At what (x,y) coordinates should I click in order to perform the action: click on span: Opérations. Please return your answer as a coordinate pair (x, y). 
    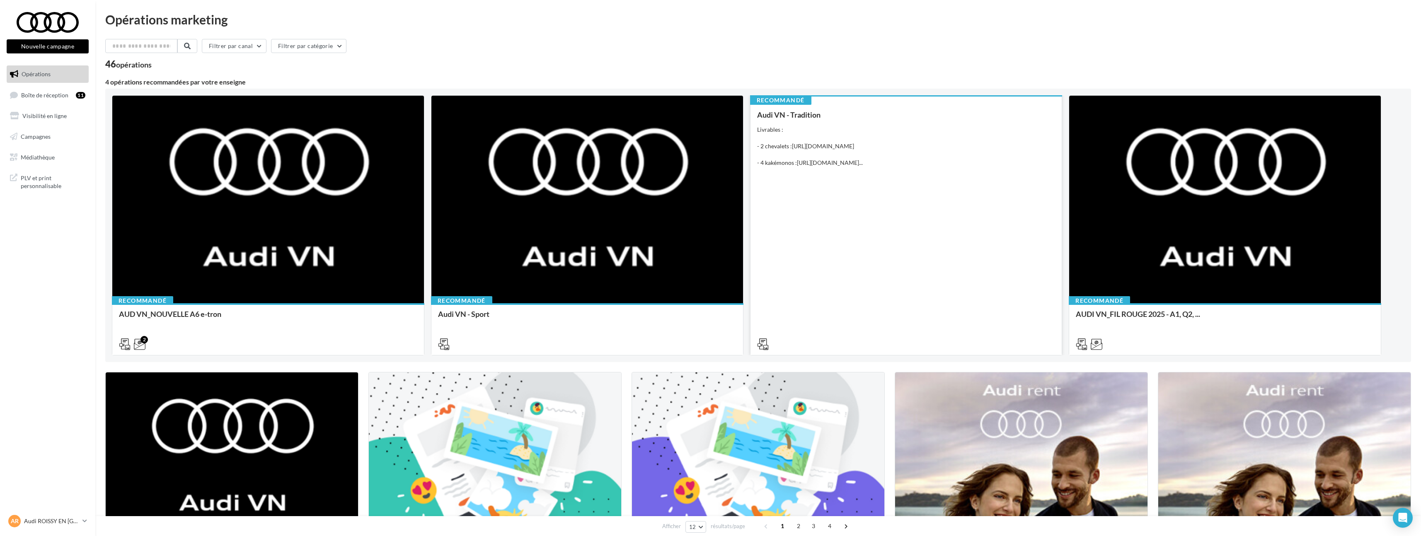
    Looking at the image, I should click on (36, 74).